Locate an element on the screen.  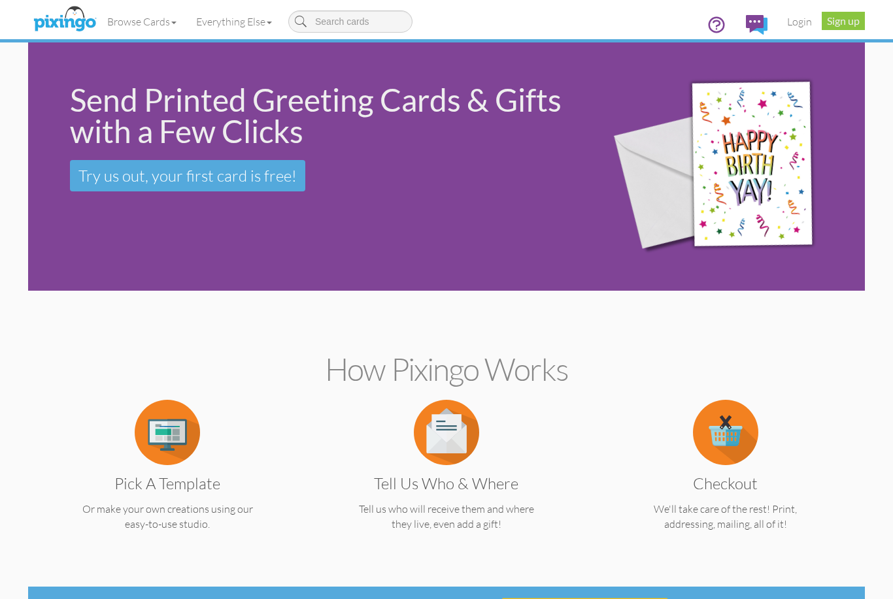
a: Pick a Template Or make your own creations using our easy-to-use studio. is located at coordinates (167, 478).